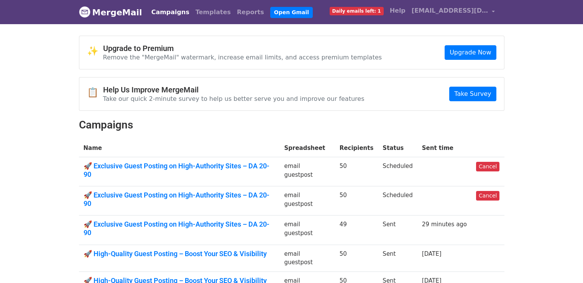 This screenshot has height=283, width=583. I want to click on a: Take Survey, so click(473, 94).